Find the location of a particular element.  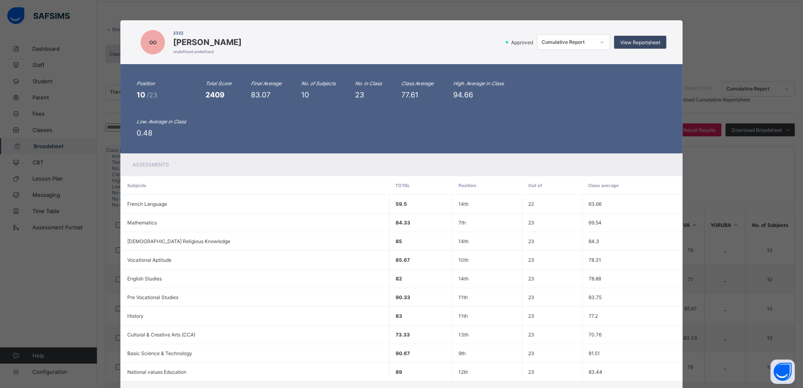

span: 77.2 is located at coordinates (593, 315).